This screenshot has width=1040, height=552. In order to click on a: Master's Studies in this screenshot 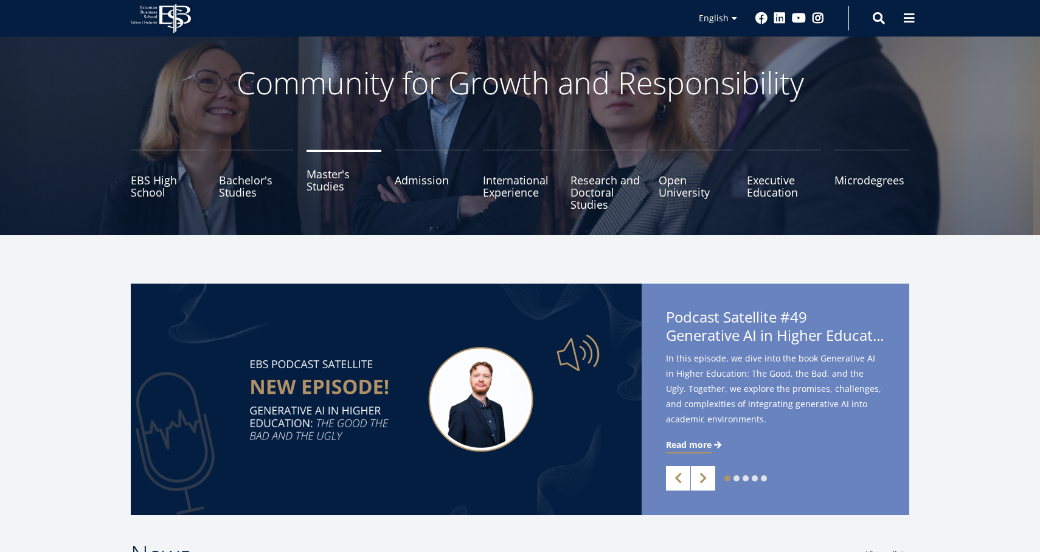, I will do `click(344, 180)`.